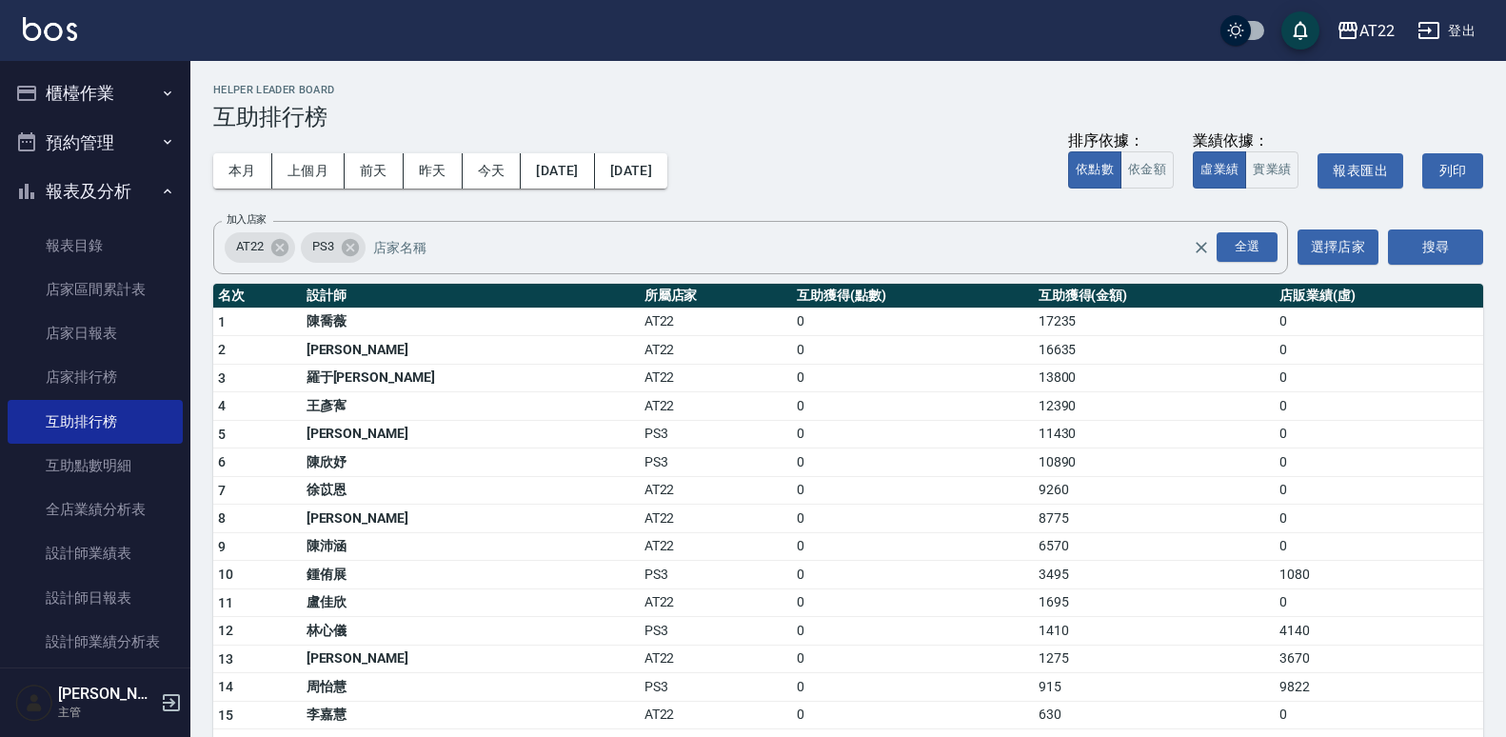  I want to click on td: 林心儀, so click(470, 631).